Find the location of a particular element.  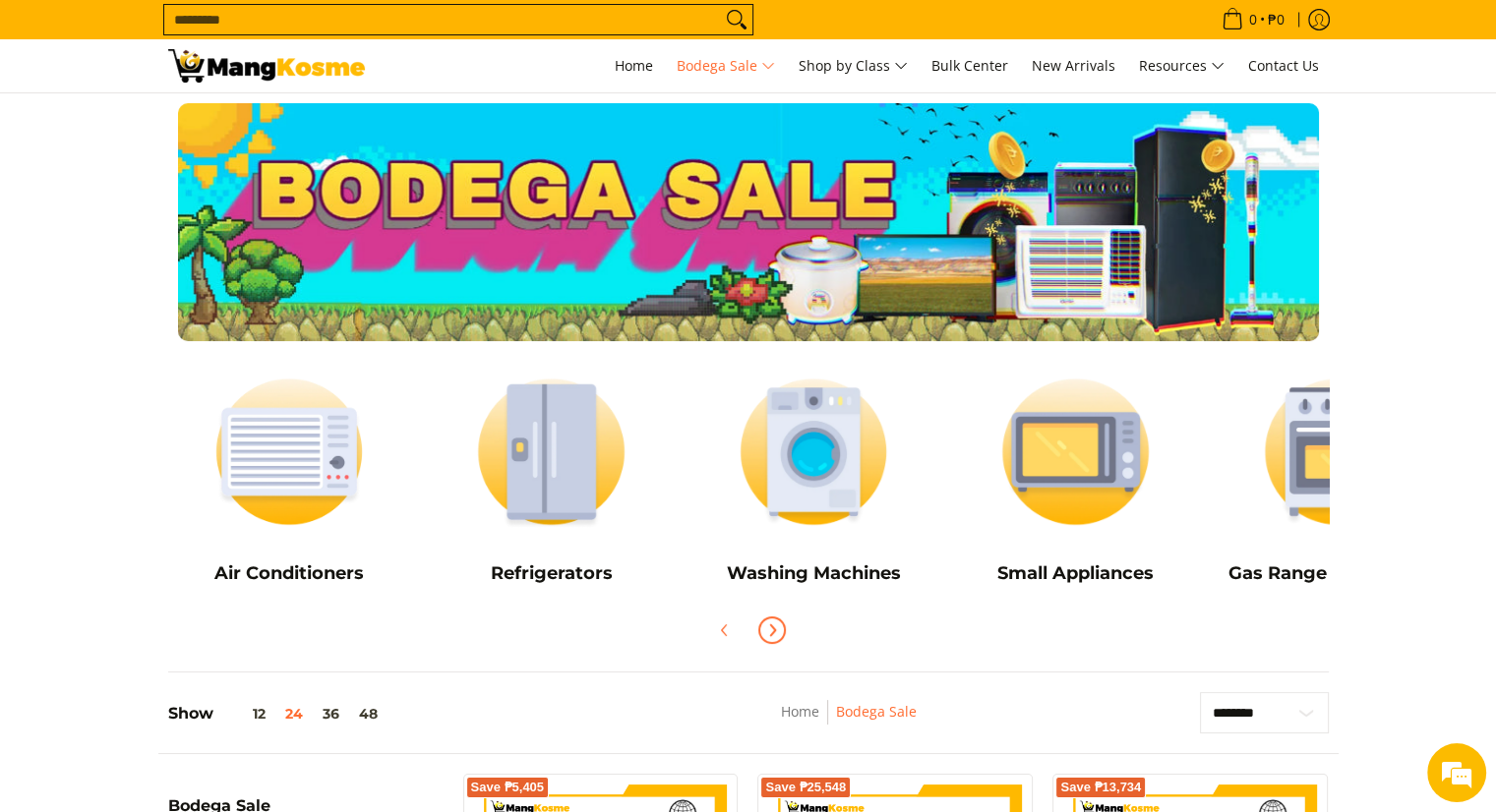

img: Refrigerators is located at coordinates (550, 451).